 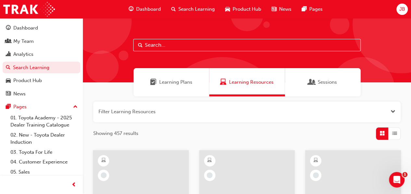 I want to click on span: Search, so click(x=140, y=45).